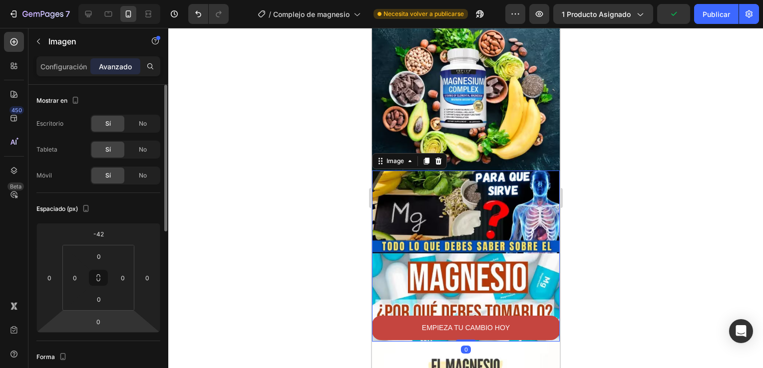 This screenshot has height=368, width=763. I want to click on font: Forma, so click(45, 357).